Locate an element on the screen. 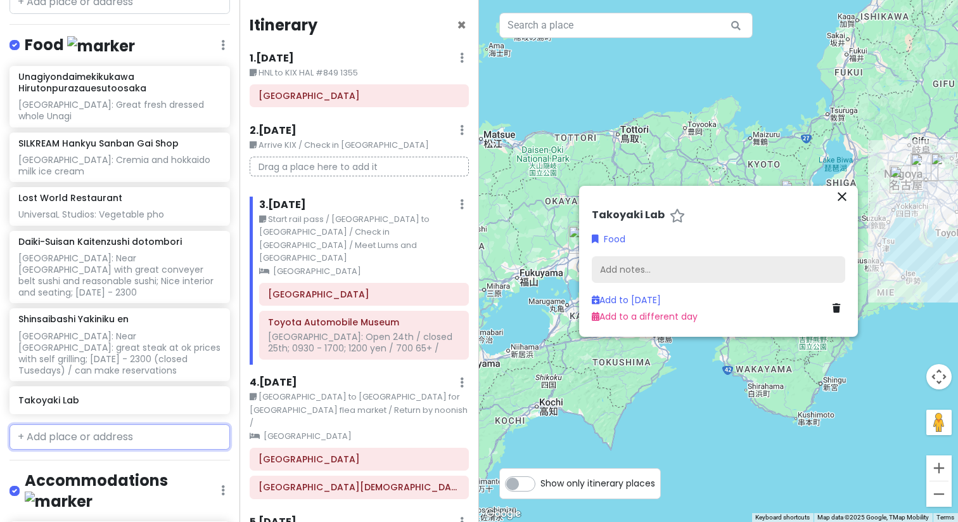 The image size is (958, 522). input: + Add place or address is located at coordinates (120, 437).